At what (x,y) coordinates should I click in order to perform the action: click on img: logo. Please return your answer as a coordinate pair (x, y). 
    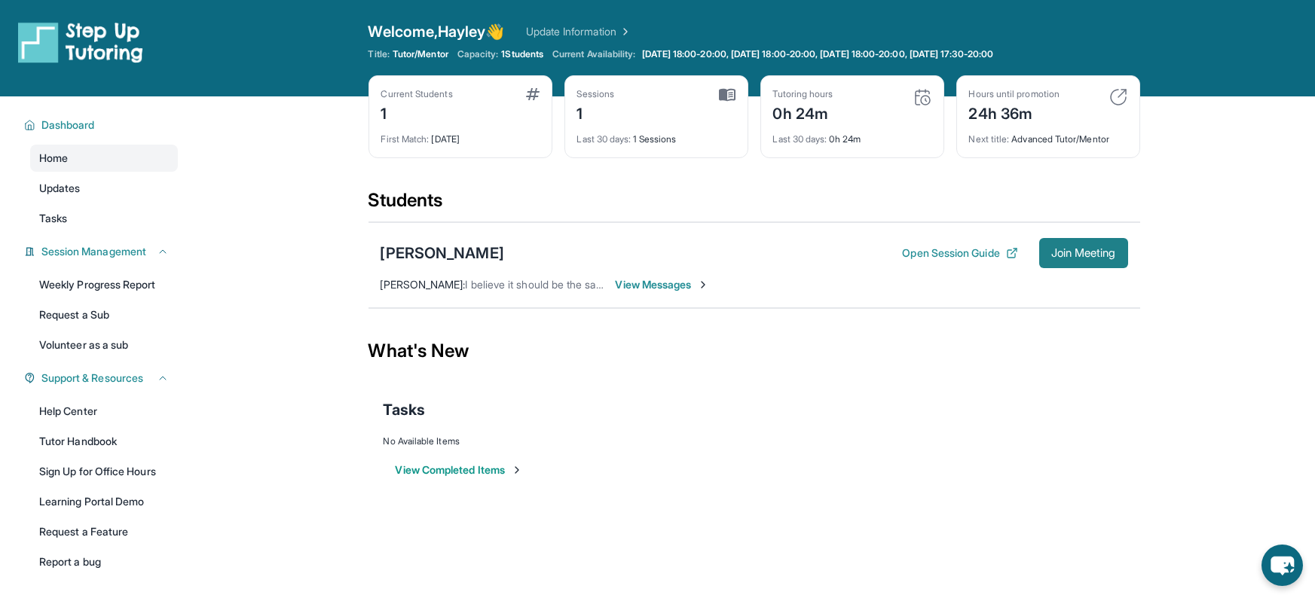
    Looking at the image, I should click on (81, 42).